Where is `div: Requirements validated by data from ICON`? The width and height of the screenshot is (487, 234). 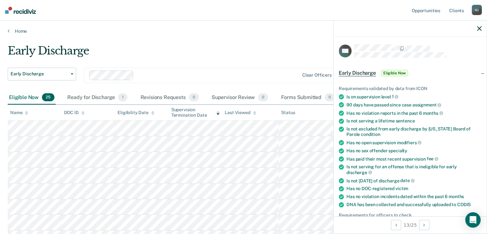
div: Requirements validated by data from ICON is located at coordinates (410, 88).